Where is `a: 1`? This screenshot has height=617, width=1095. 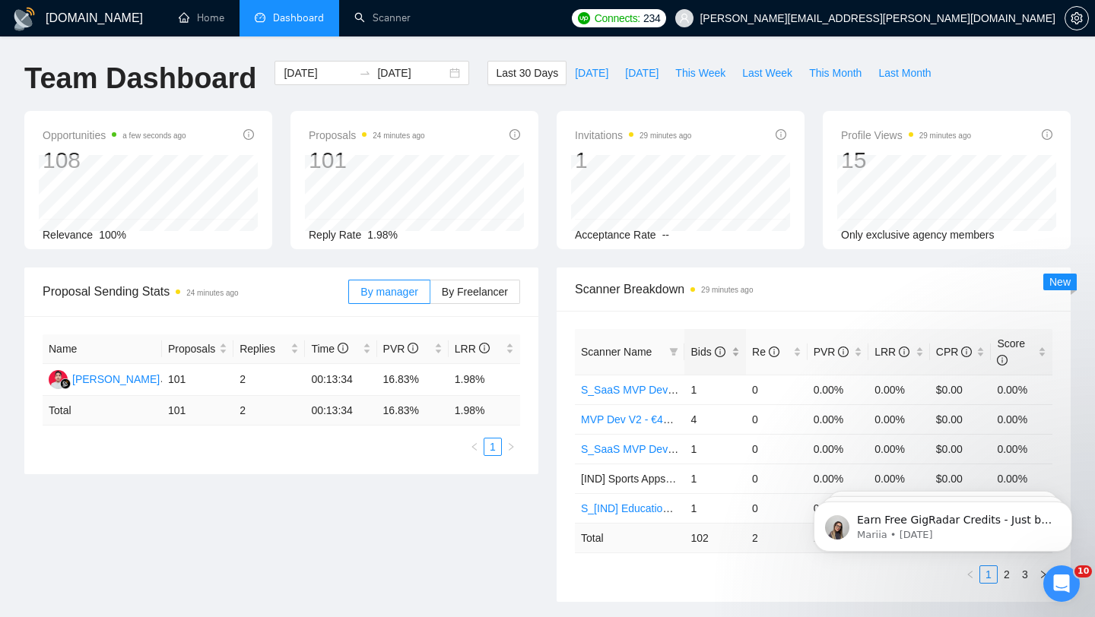
a: 1 is located at coordinates (493, 447).